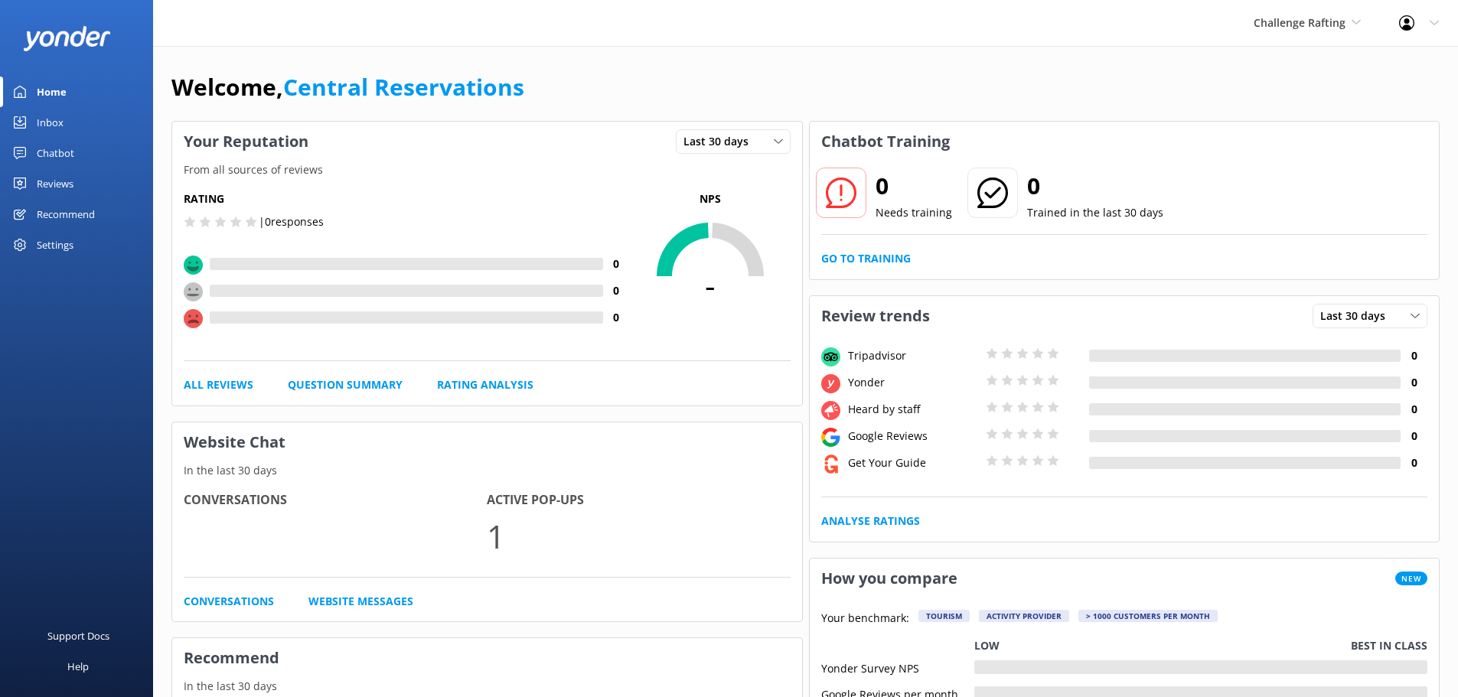 This screenshot has width=1458, height=697. Describe the element at coordinates (987, 646) in the screenshot. I see `p: Low` at that location.